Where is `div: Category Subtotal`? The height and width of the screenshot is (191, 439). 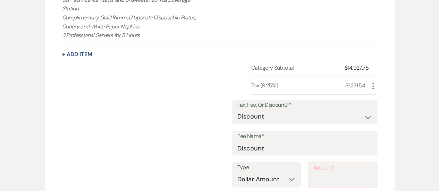 div: Category Subtotal is located at coordinates (298, 68).